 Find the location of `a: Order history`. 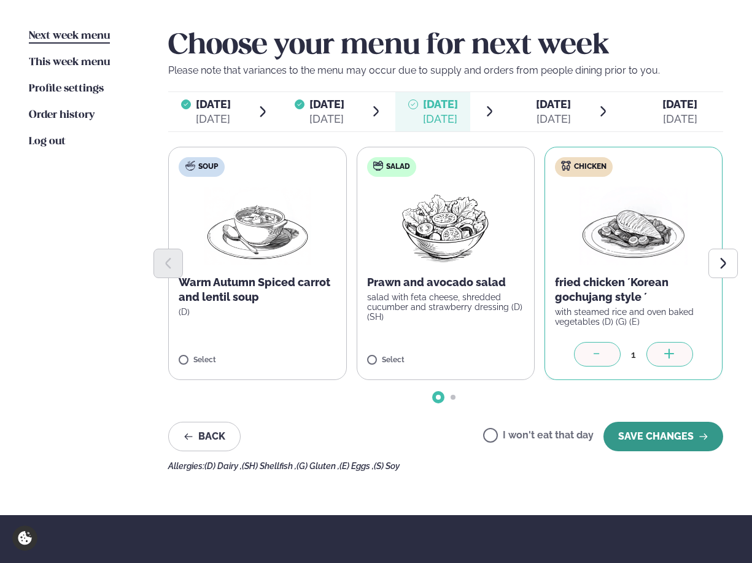

a: Order history is located at coordinates (61, 115).